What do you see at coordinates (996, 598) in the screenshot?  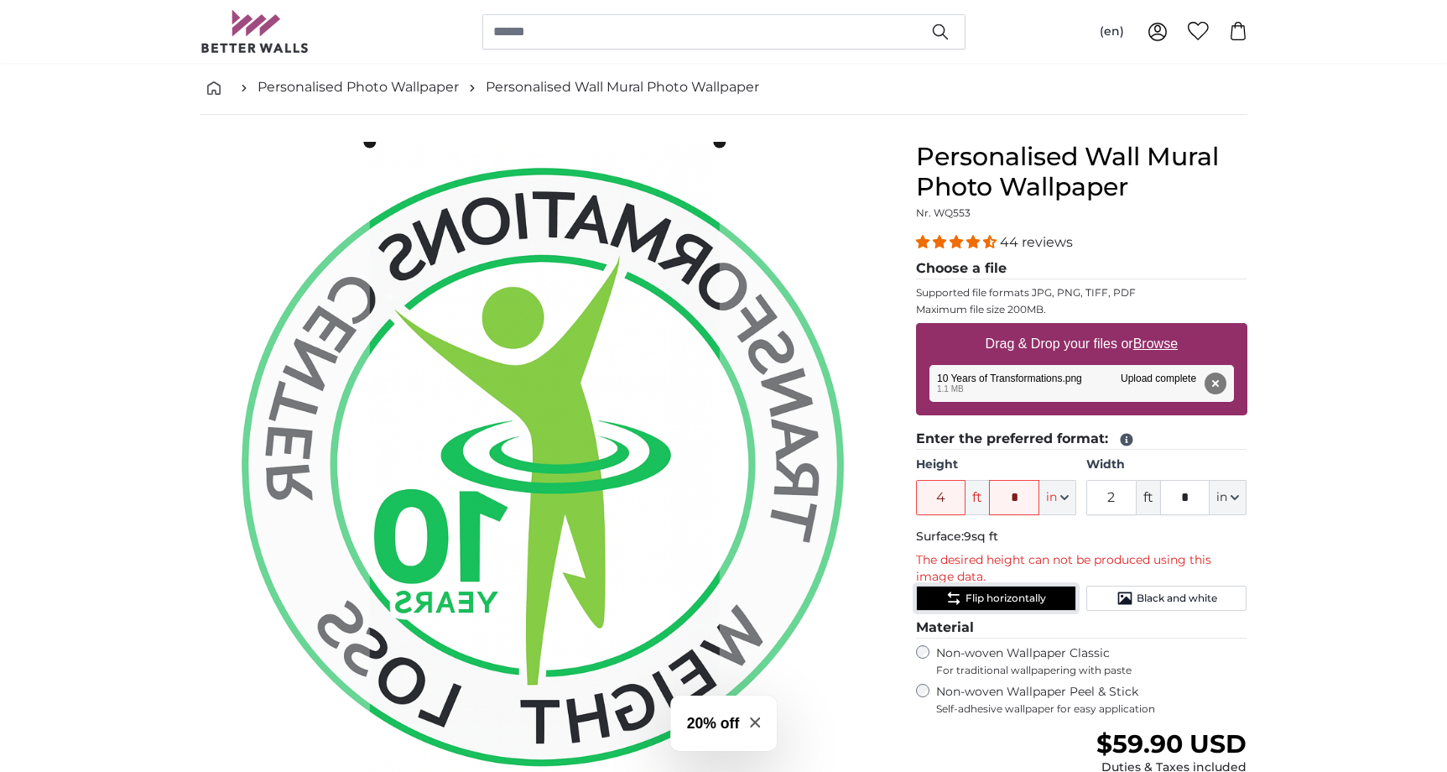 I see `button: Flip horizontally` at bounding box center [996, 598].